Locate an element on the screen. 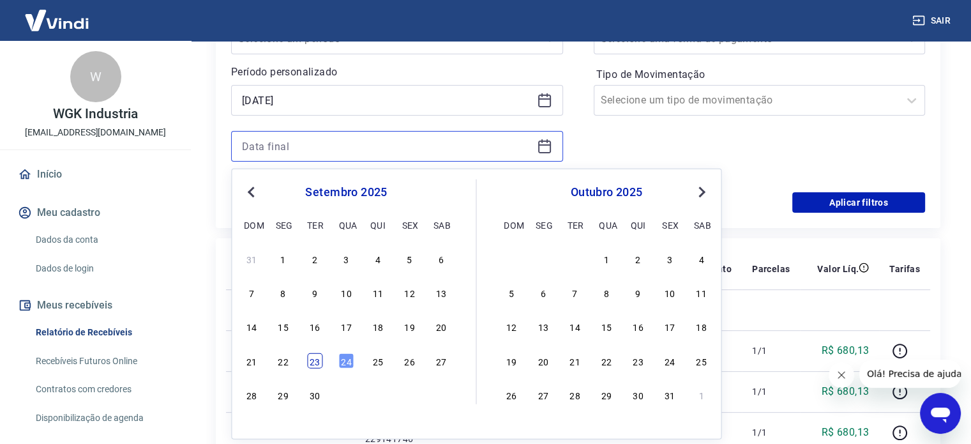 This screenshot has height=444, width=971. div: Choose terça-feira, 16 de setembro de 2025 is located at coordinates (315, 326).